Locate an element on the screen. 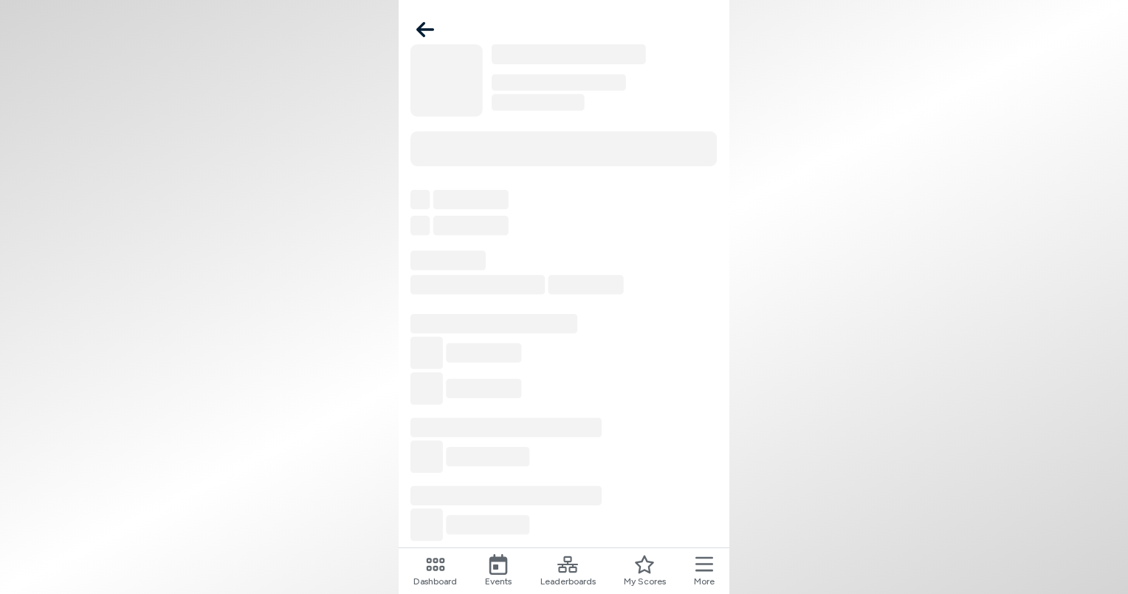 This screenshot has width=1128, height=594. button: More is located at coordinates (704, 571).